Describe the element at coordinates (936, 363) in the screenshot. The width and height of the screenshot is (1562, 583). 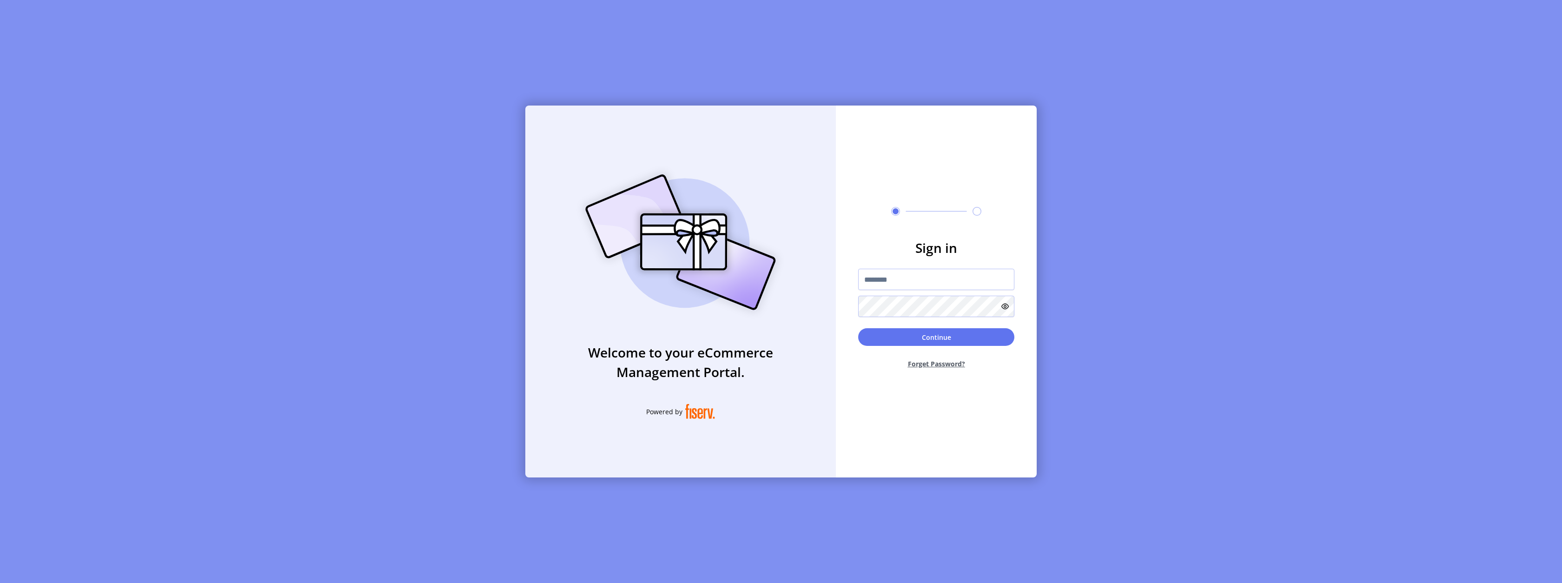
I see `button: Forget Password?` at that location.